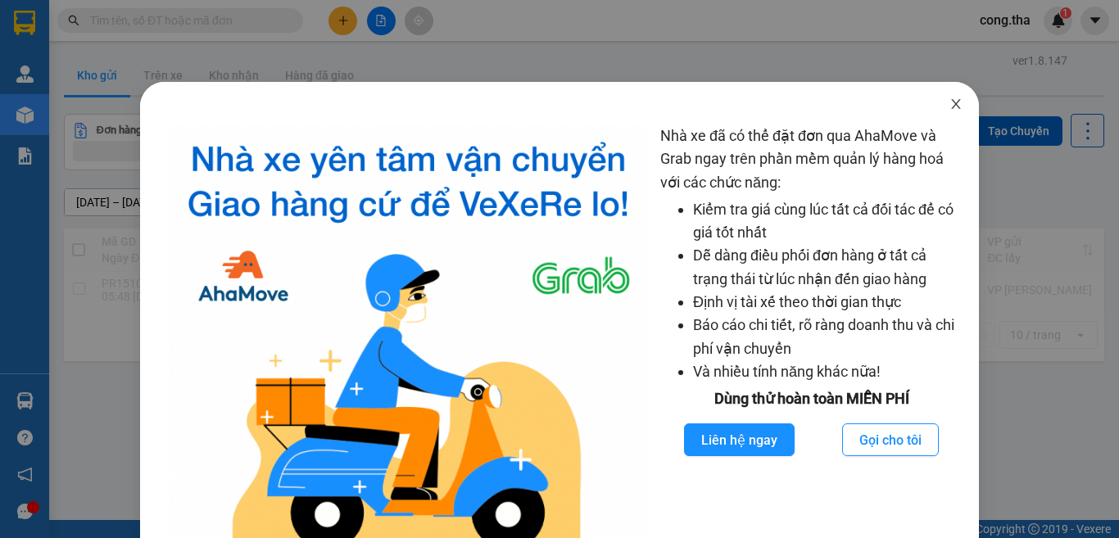 This screenshot has height=538, width=1119. What do you see at coordinates (827, 302) in the screenshot?
I see `li: Định vị tài xế theo thời gian thực` at bounding box center [827, 302].